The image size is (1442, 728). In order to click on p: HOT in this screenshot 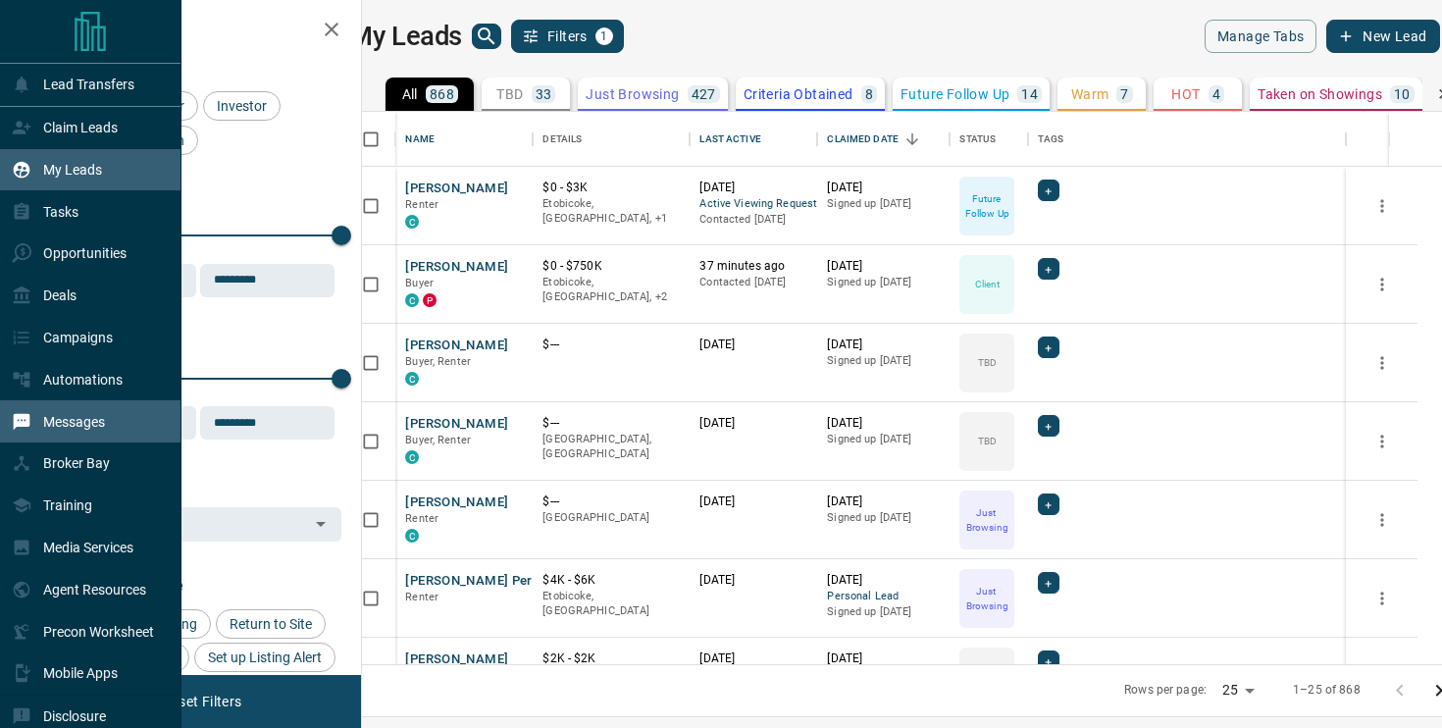, I will do `click(1185, 94)`.